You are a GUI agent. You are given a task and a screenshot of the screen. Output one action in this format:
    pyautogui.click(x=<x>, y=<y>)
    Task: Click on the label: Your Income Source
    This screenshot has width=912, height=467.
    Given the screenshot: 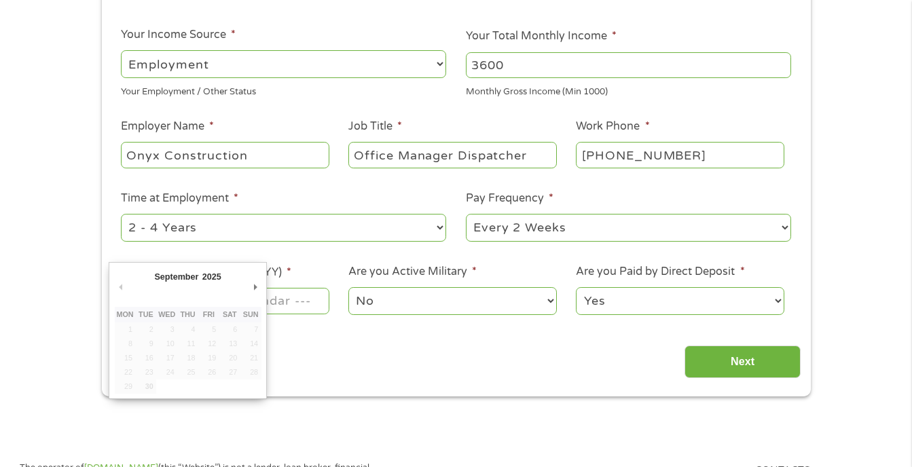 What is the action you would take?
    pyautogui.click(x=178, y=35)
    